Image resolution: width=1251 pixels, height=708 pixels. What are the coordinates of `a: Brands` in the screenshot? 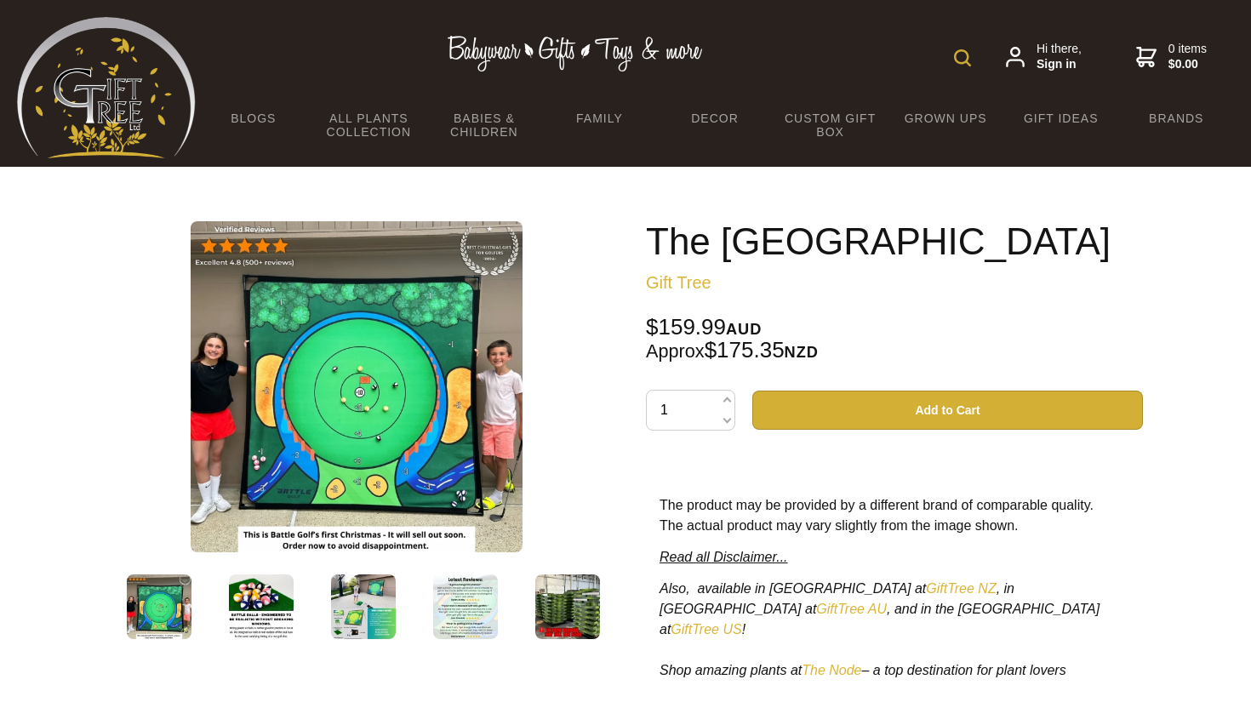 It's located at (1177, 118).